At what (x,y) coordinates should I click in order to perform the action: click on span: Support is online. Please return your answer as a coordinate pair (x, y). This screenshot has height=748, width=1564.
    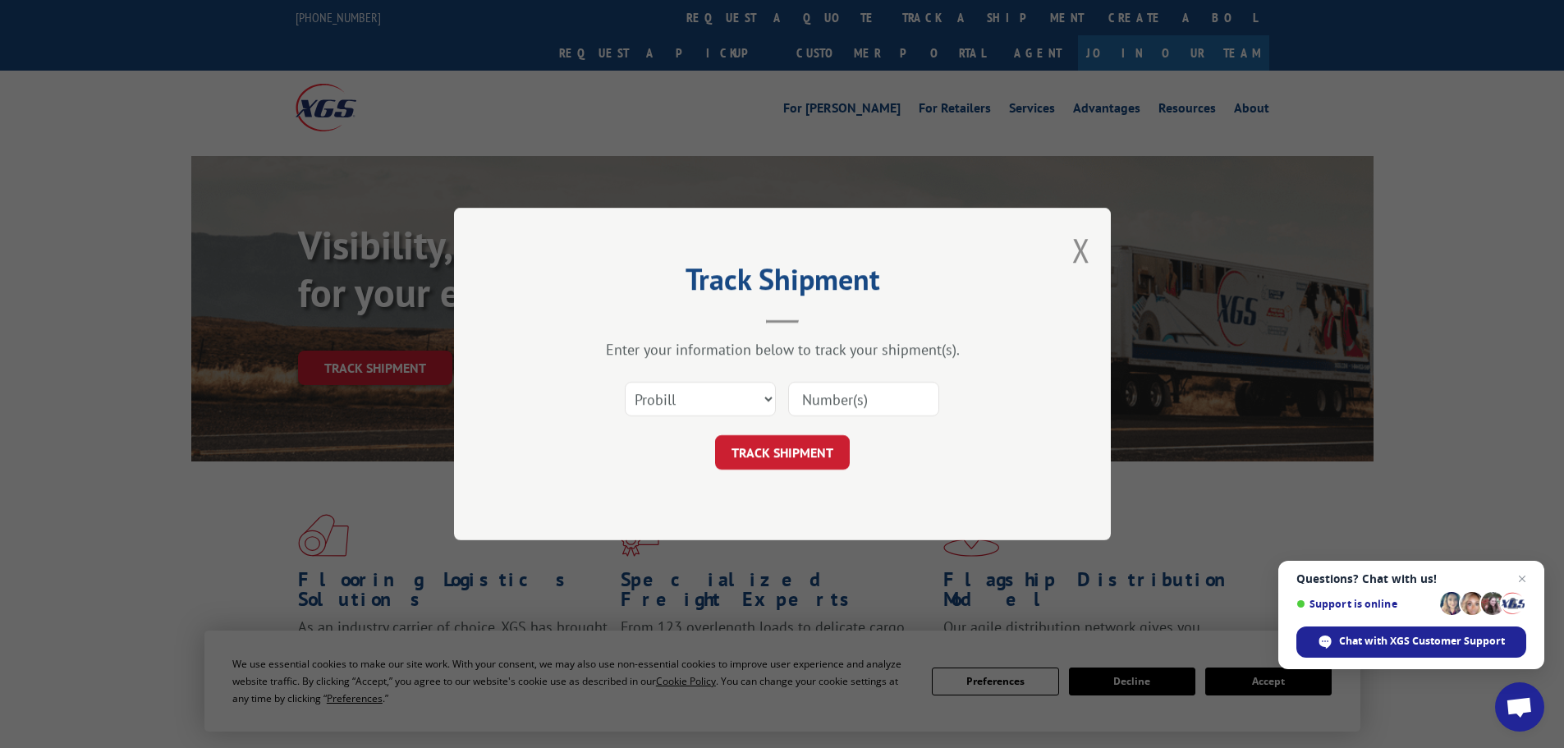
    Looking at the image, I should click on (1365, 603).